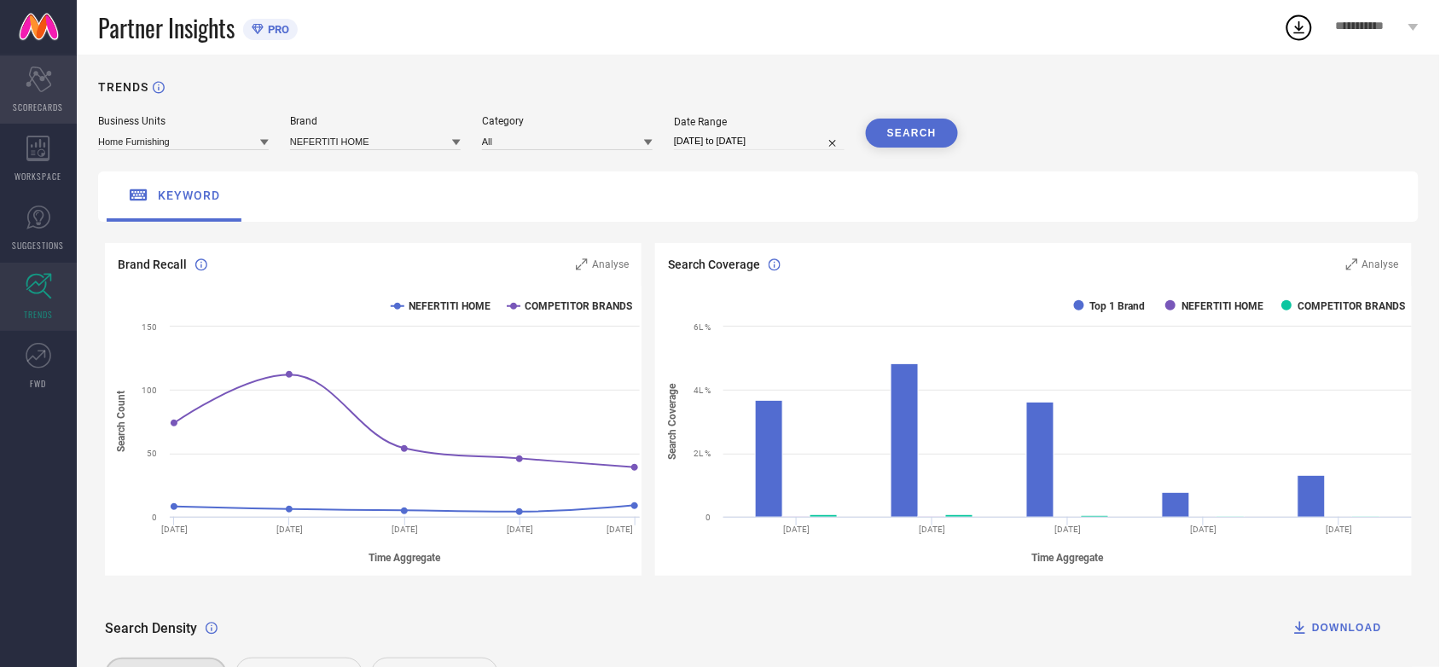  I want to click on span: TRENDS, so click(38, 314).